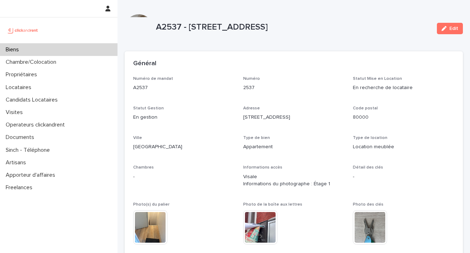 This screenshot has height=253, width=470. I want to click on span: Type de bien, so click(257, 138).